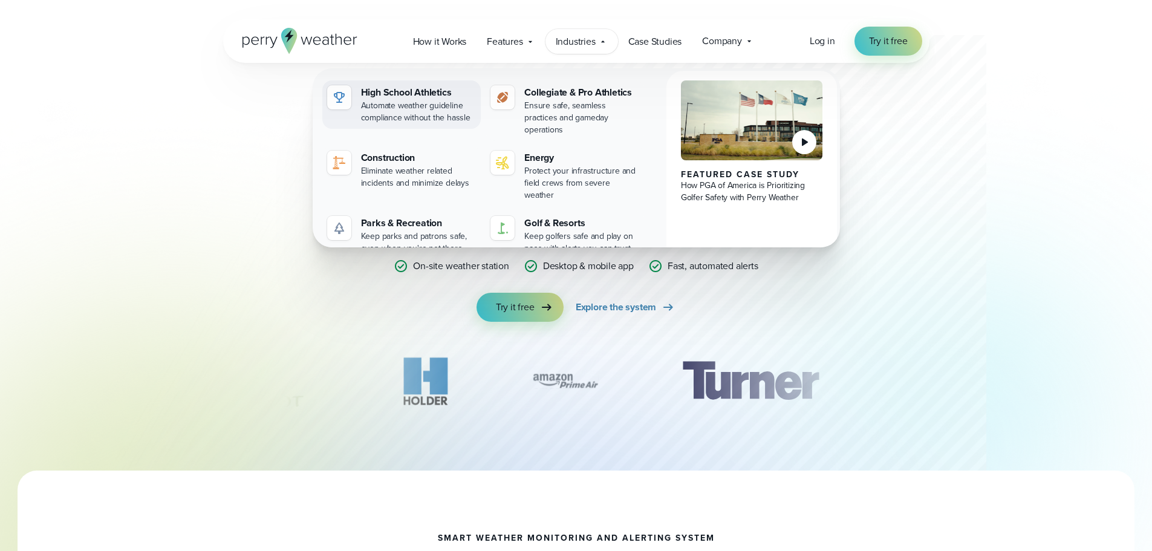  I want to click on div: Keep golfers safe and play on pace with alerts you can trust, so click(582, 242).